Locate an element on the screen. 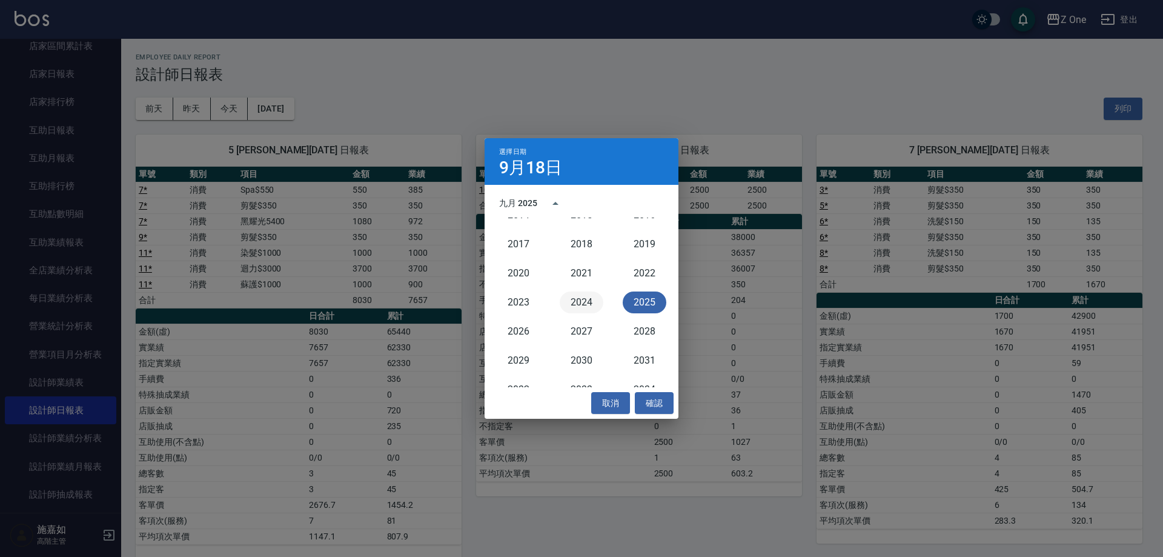 The height and width of the screenshot is (557, 1163). h4: 9月18日 is located at coordinates (531, 168).